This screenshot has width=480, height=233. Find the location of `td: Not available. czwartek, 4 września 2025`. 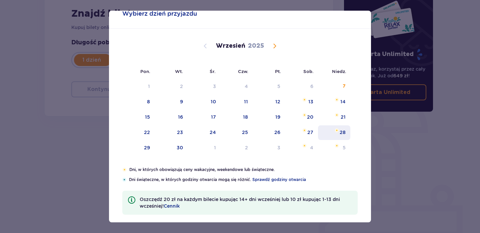

td: Not available. czwartek, 4 września 2025 is located at coordinates (236, 87).